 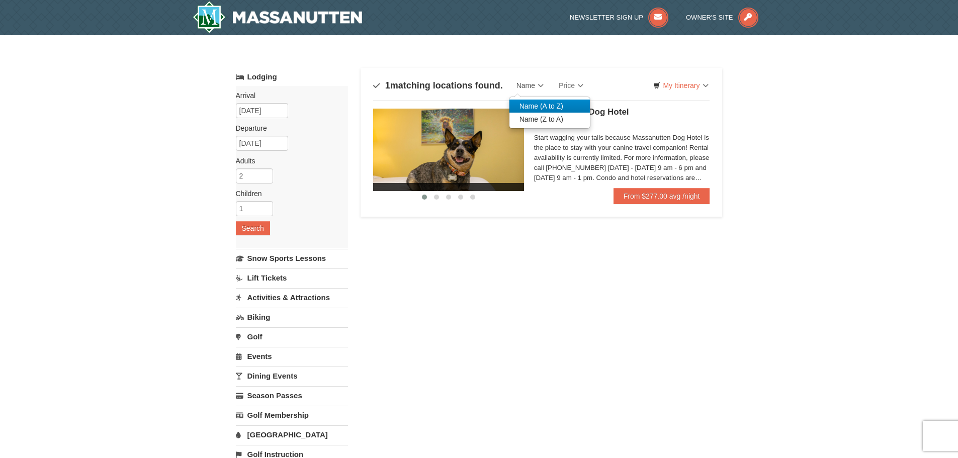 I want to click on span: Newsletter Sign Up, so click(x=607, y=17).